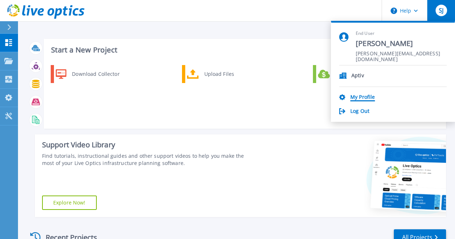  What do you see at coordinates (363, 97) in the screenshot?
I see `a: My Profile` at bounding box center [363, 97].